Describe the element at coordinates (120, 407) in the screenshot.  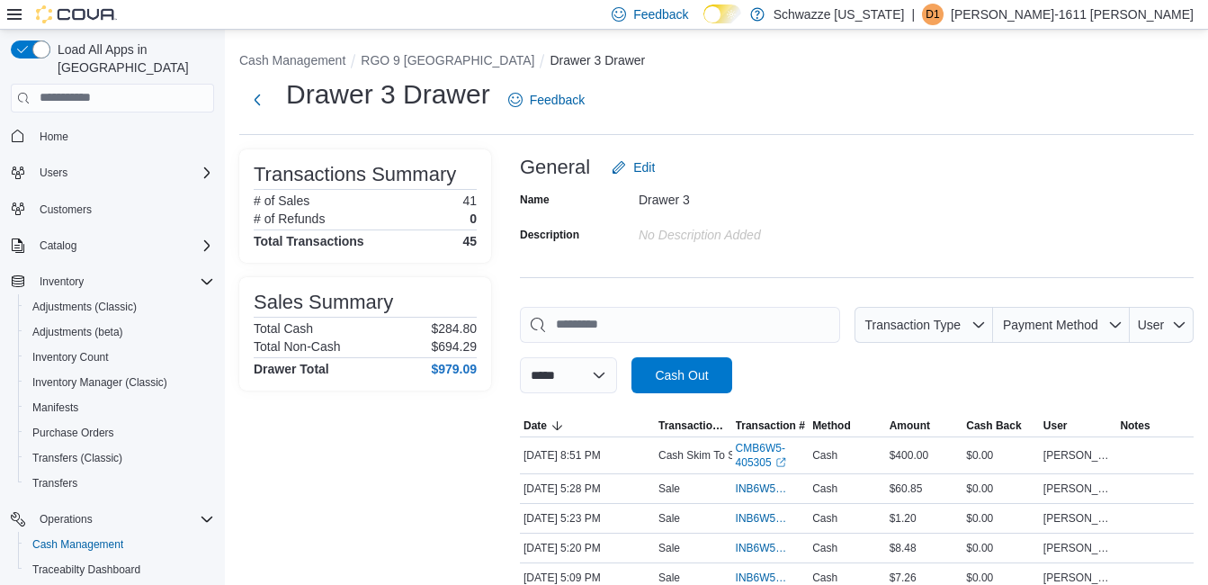
I see `button: Manifests` at that location.